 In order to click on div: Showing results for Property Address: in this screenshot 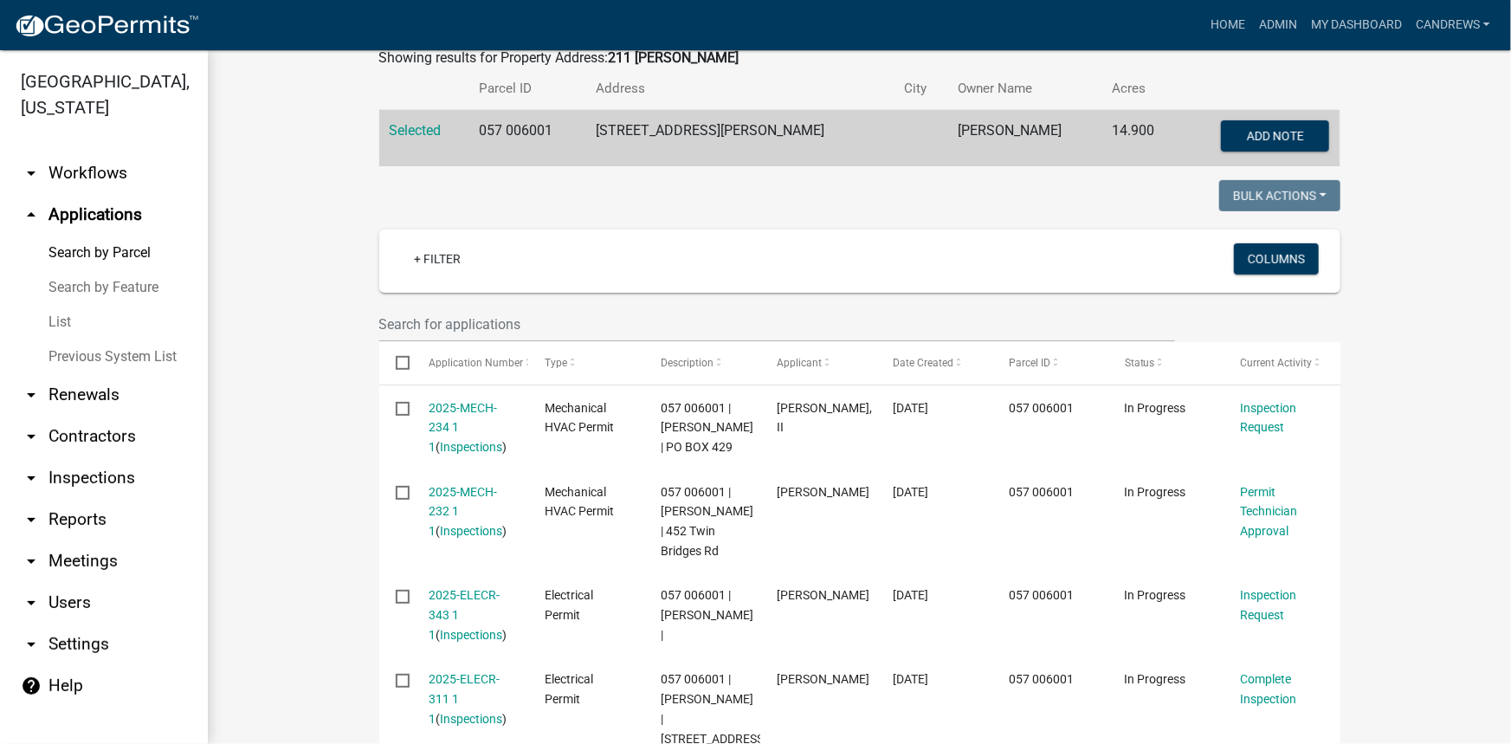, I will do `click(860, 58)`.